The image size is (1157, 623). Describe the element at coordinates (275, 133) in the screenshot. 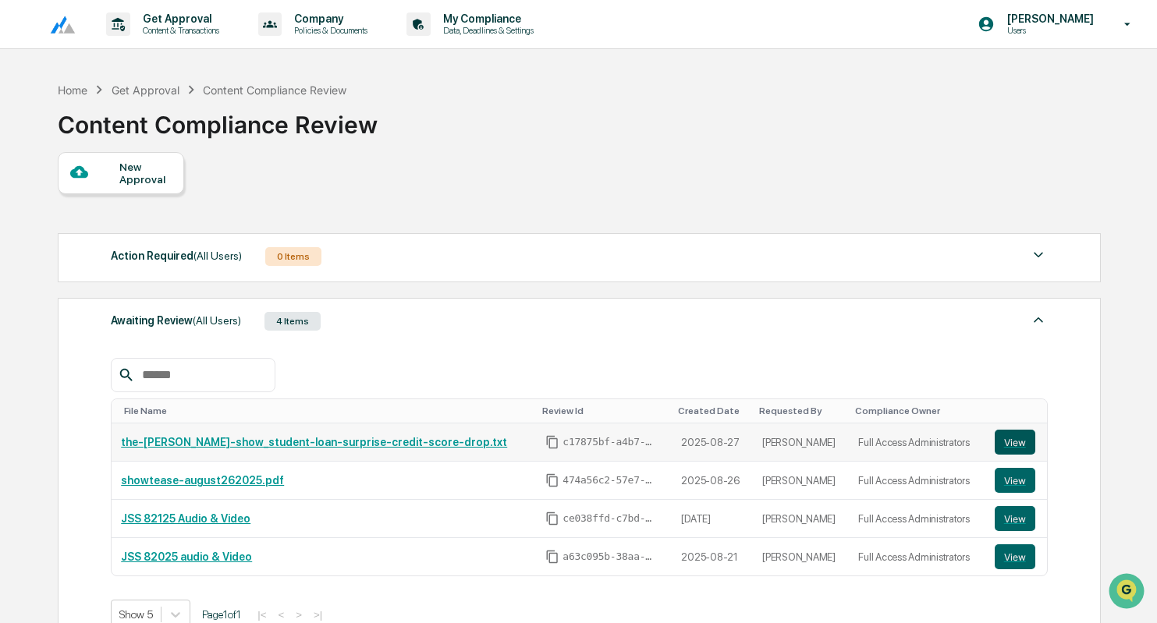

I see `button: Start new chat` at that location.